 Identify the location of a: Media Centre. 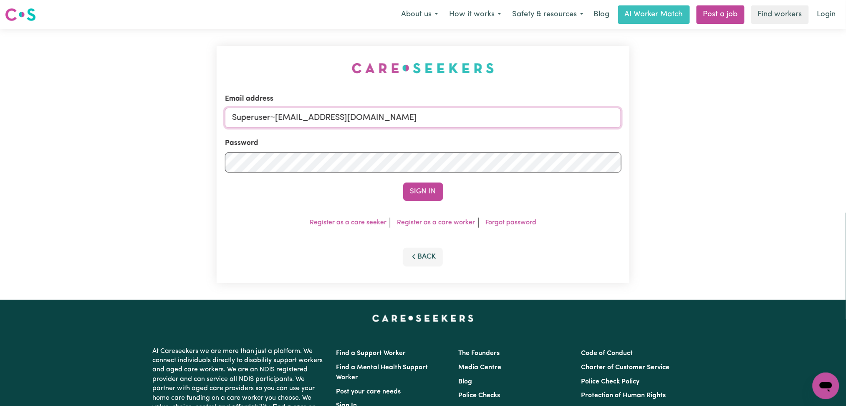
(480, 367).